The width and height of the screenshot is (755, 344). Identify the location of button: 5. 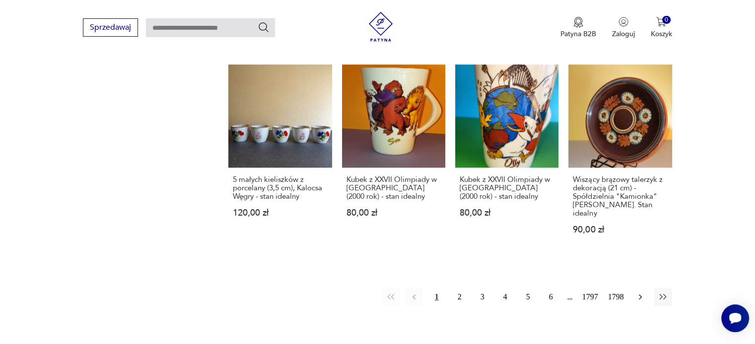
(528, 297).